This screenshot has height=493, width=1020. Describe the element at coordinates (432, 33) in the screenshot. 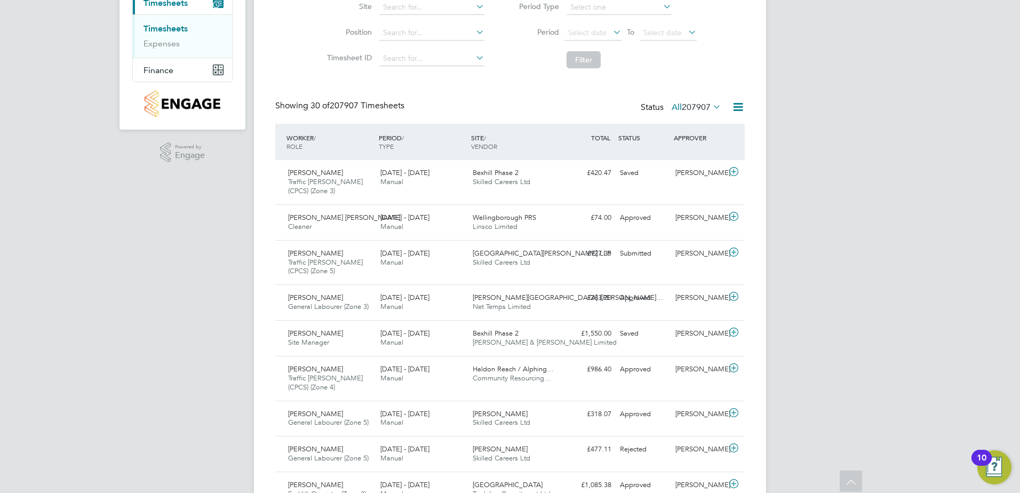

I see `input: Search for...` at that location.